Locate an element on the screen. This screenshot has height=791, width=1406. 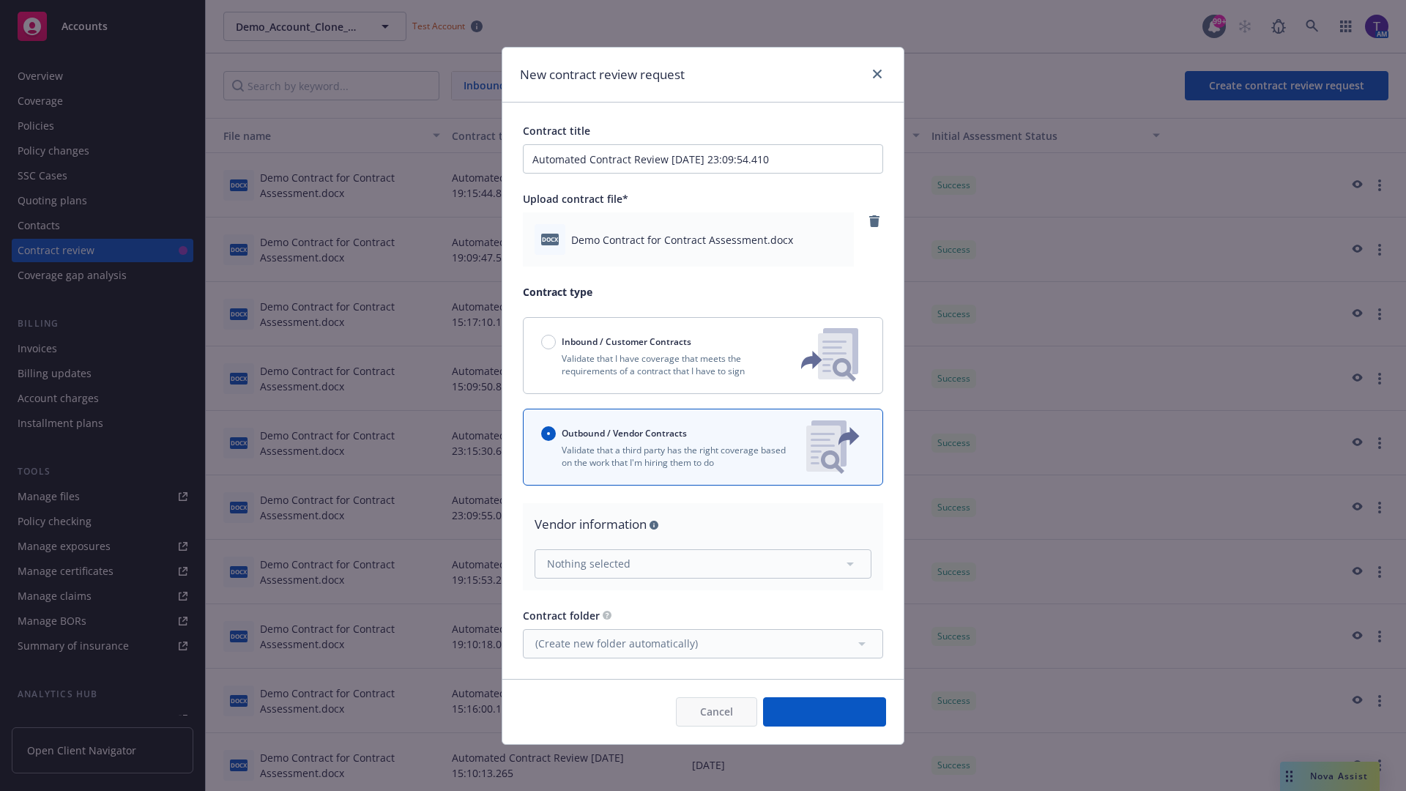
span: Inbound / Customer Contracts is located at coordinates (626, 341).